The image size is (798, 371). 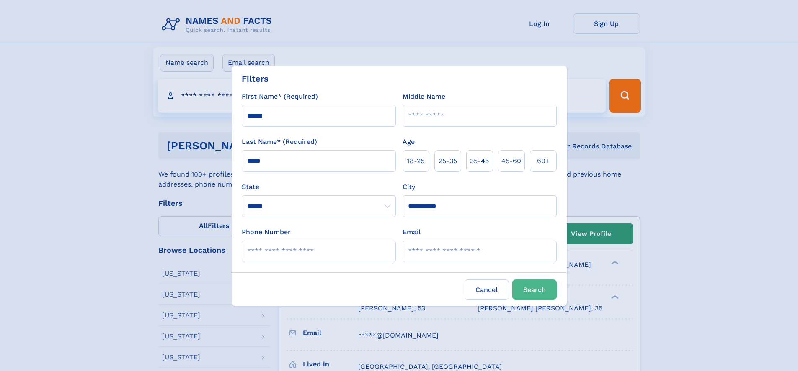 What do you see at coordinates (415, 161) in the screenshot?
I see `span: 18‑25` at bounding box center [415, 161].